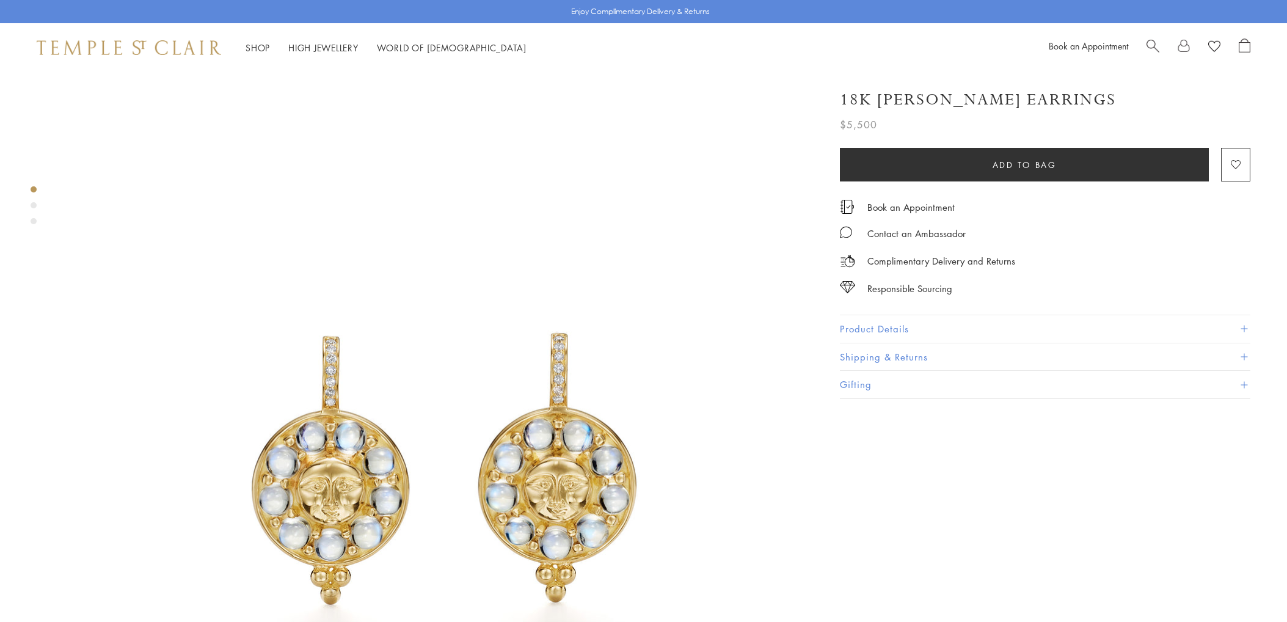 The width and height of the screenshot is (1287, 622). Describe the element at coordinates (1024, 164) in the screenshot. I see `button: Add to bag` at that location.